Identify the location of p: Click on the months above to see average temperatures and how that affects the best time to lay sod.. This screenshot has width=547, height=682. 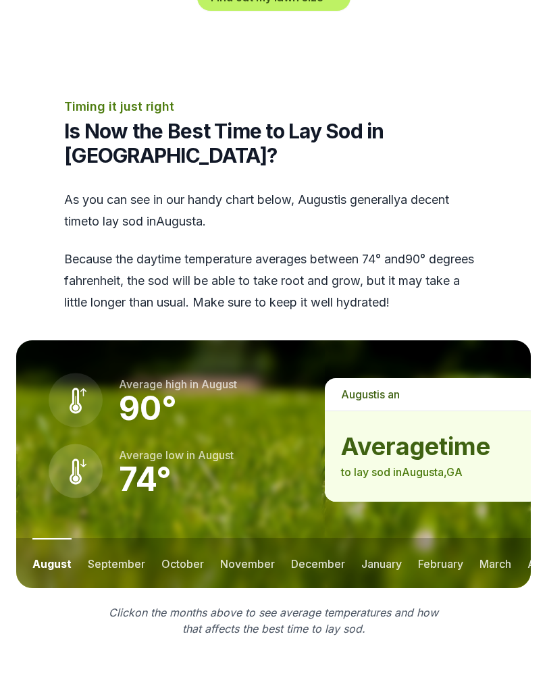
(273, 620).